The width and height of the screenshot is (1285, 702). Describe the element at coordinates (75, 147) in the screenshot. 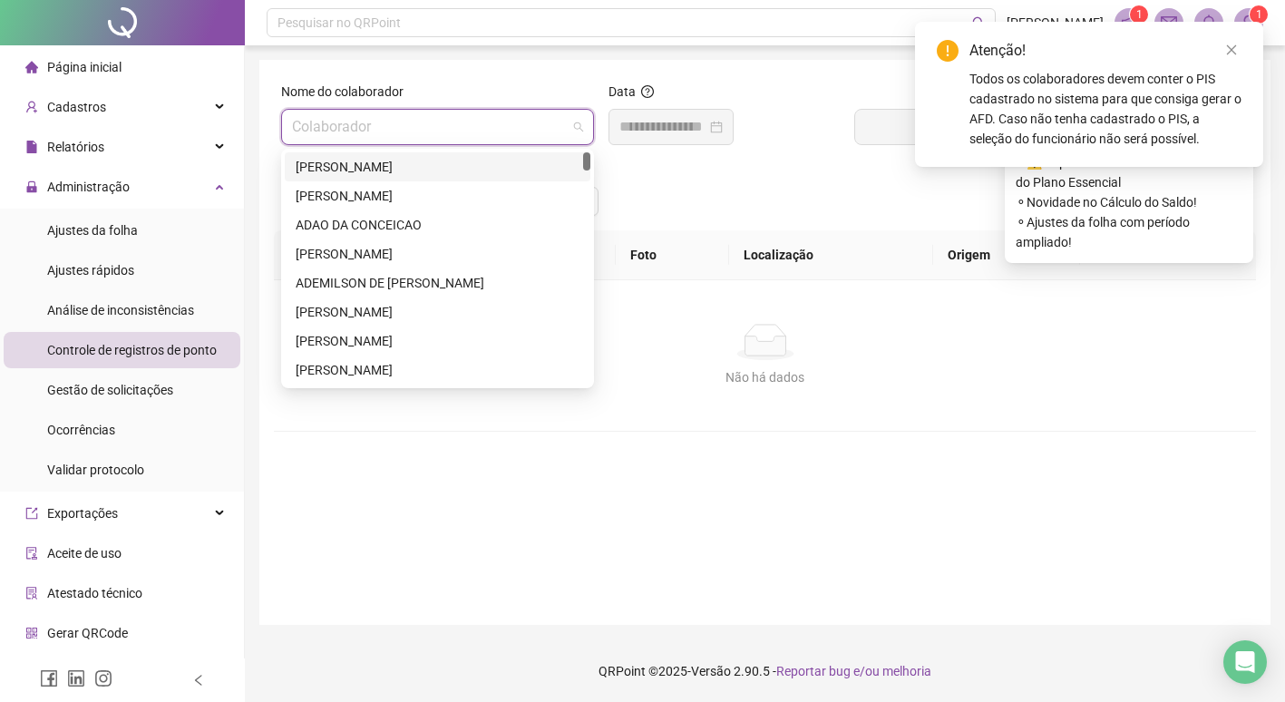

I see `span: Relatórios` at that location.